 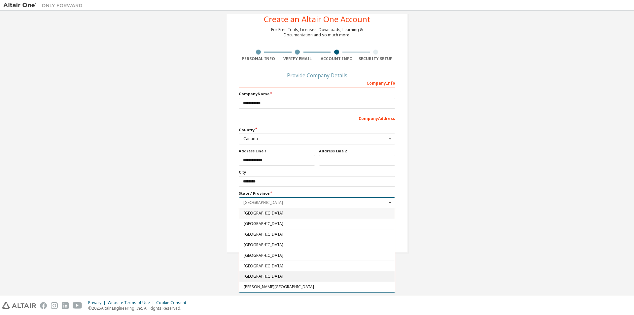 I want to click on div: Create an Altair One Account, so click(x=317, y=19).